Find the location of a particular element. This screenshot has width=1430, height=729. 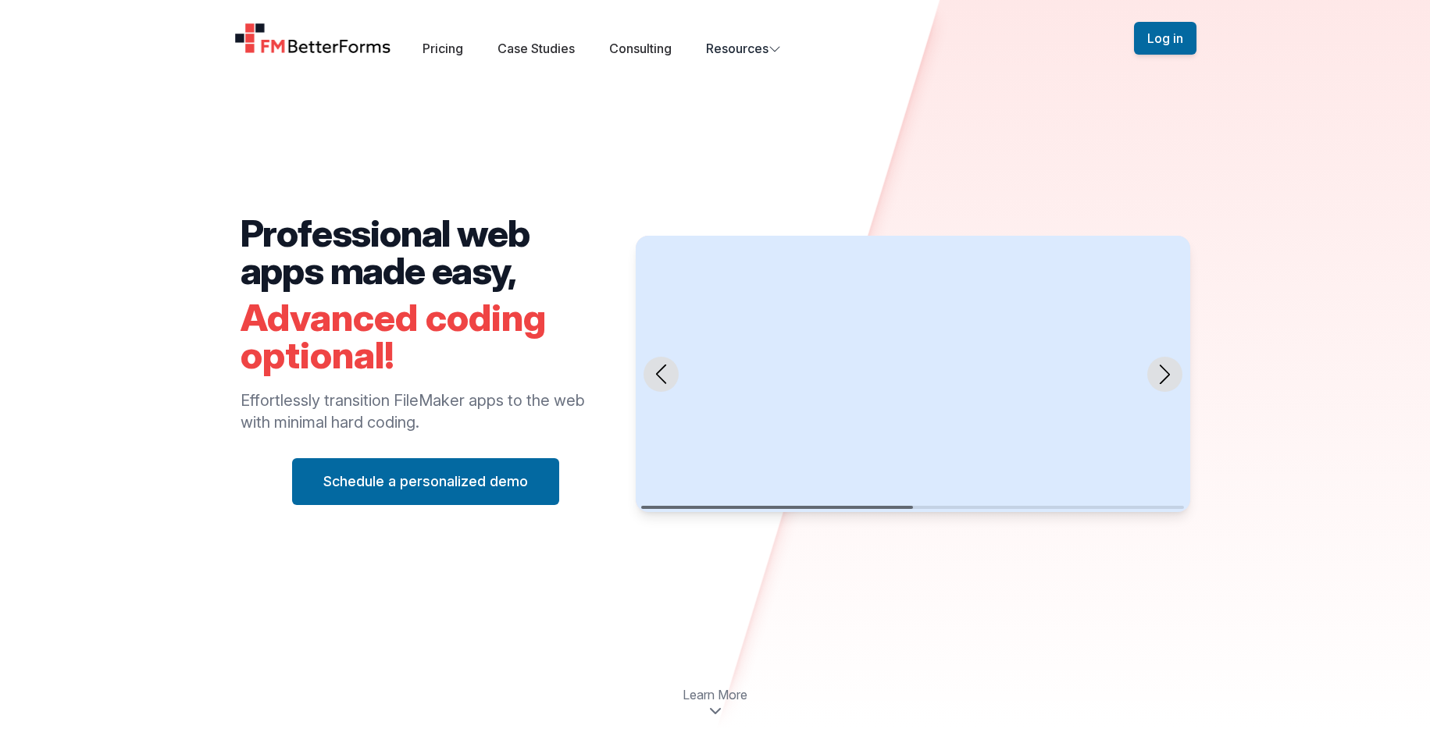

a: Case Studies is located at coordinates (536, 48).